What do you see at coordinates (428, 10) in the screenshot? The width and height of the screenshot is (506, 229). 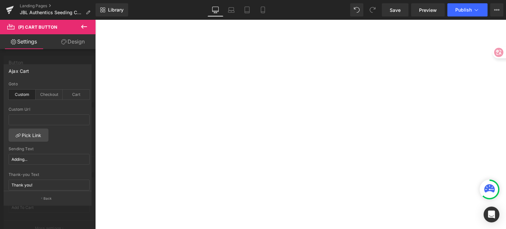 I see `a: Preview` at bounding box center [428, 10].